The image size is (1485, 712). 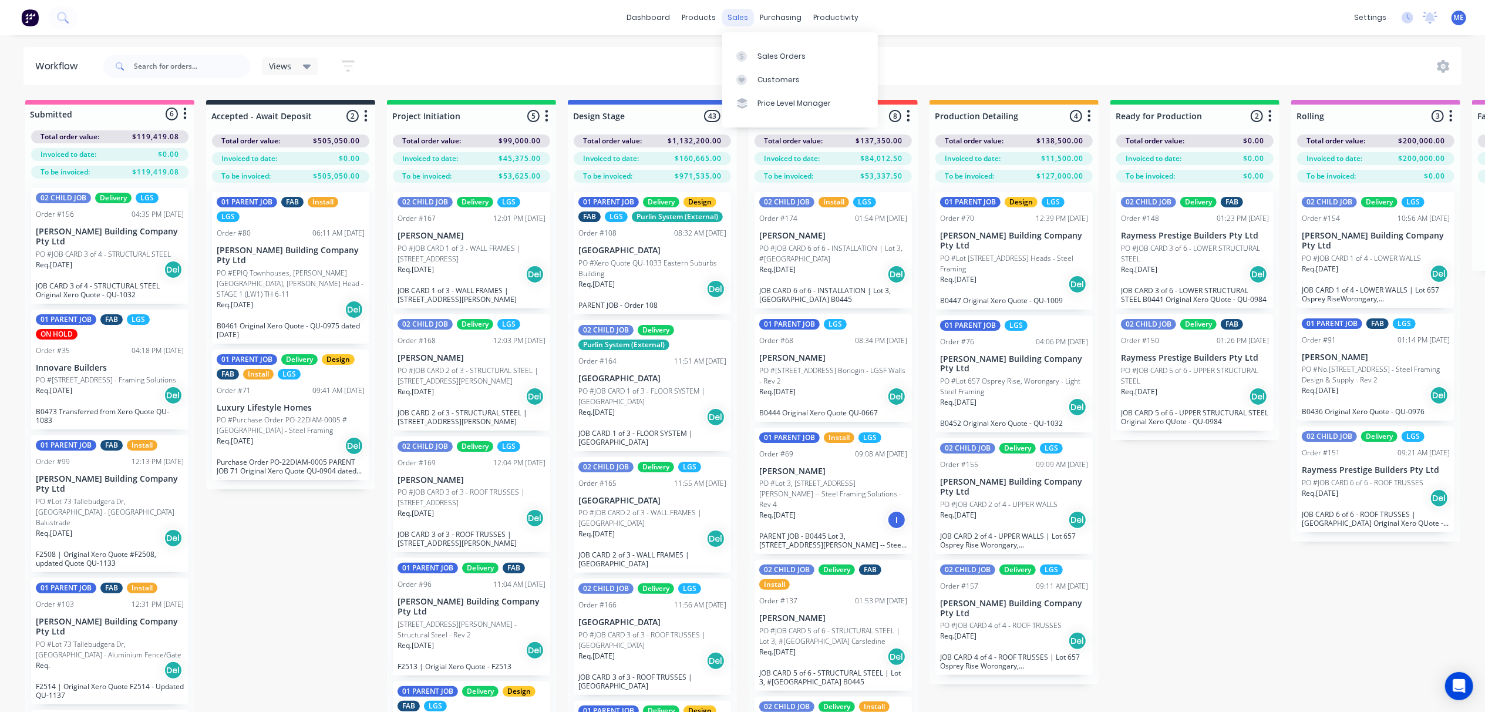 What do you see at coordinates (597, 483) in the screenshot?
I see `div: Order #165` at bounding box center [597, 483].